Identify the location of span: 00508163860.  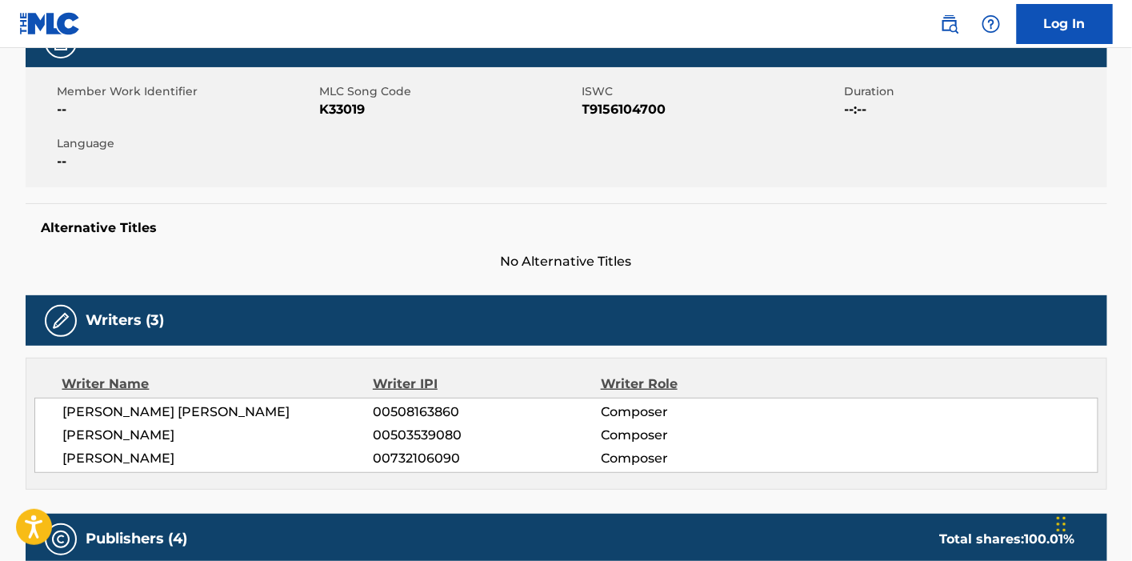
(486, 412).